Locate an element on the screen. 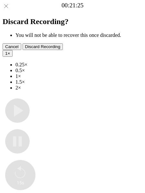  button: 1× is located at coordinates (7, 53).